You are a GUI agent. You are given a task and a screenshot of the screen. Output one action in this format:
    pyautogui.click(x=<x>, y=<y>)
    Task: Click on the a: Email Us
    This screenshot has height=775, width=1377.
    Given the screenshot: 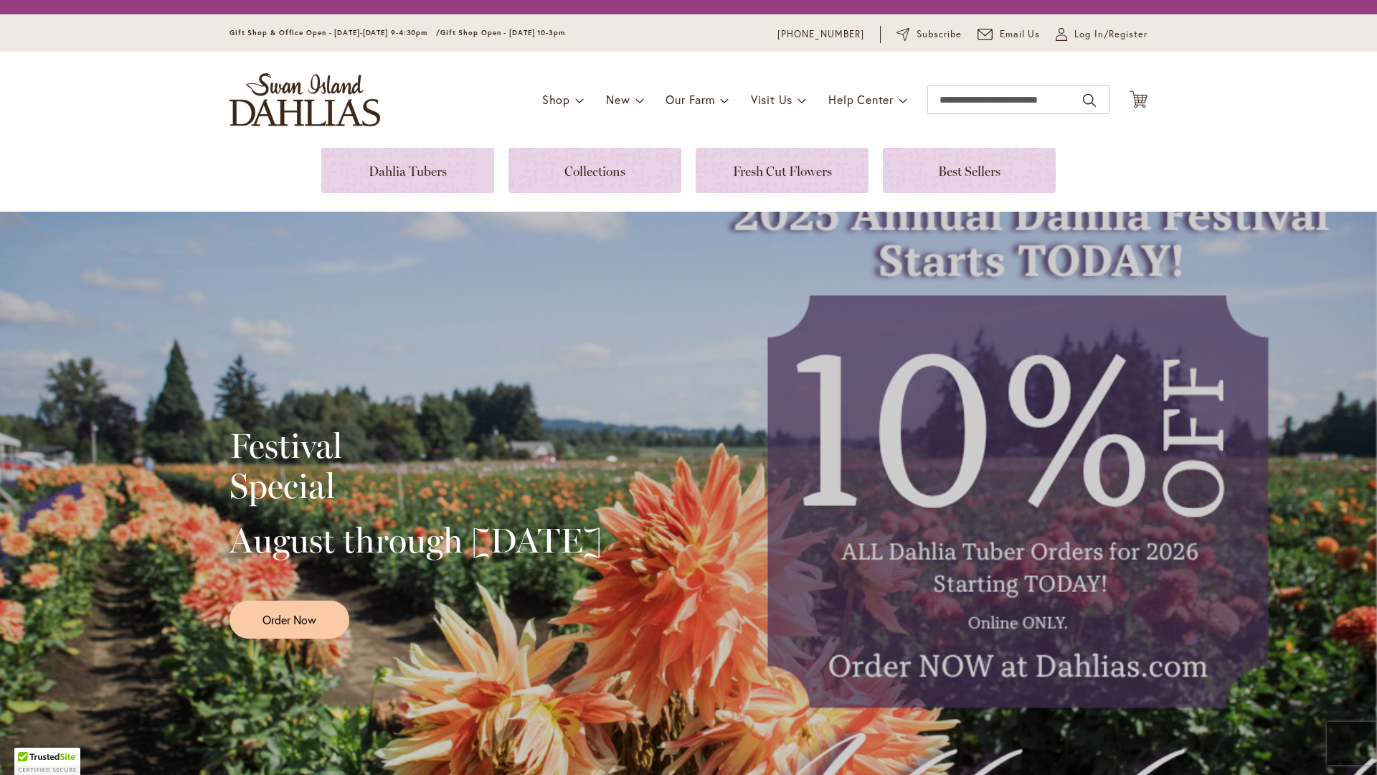 What is the action you would take?
    pyautogui.click(x=1009, y=34)
    